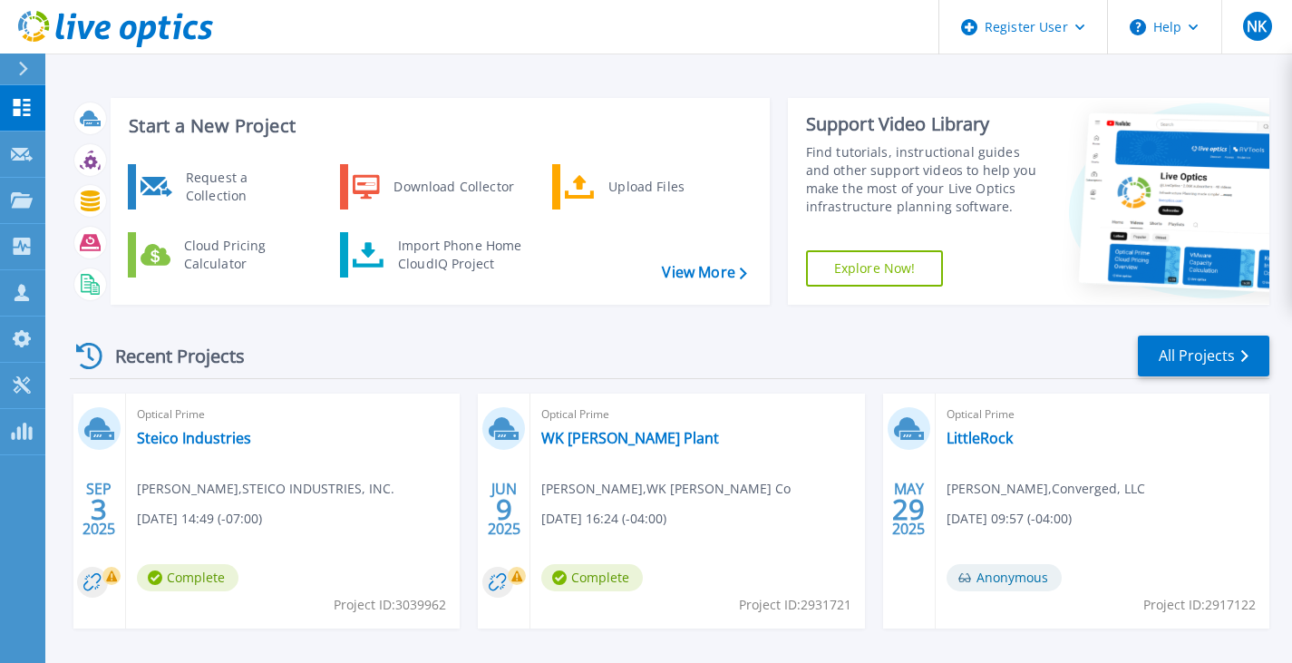 The image size is (1292, 663). What do you see at coordinates (875, 268) in the screenshot?
I see `a: Explore Now!` at bounding box center [875, 268].